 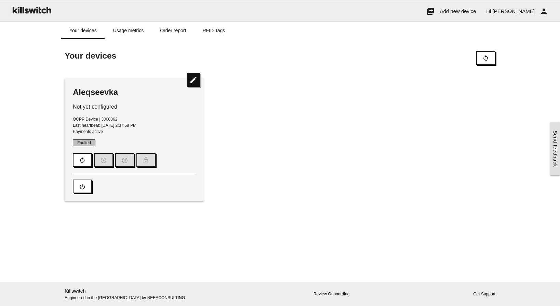 I want to click on a: Killswitch, so click(x=75, y=290).